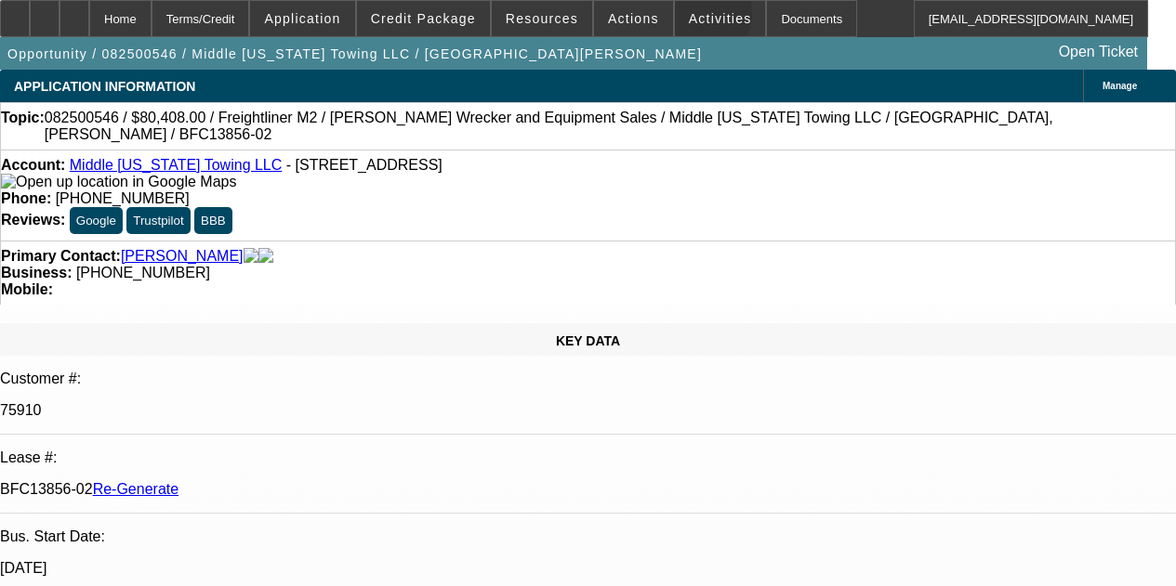  What do you see at coordinates (213, 220) in the screenshot?
I see `button: BBB` at bounding box center [213, 220].